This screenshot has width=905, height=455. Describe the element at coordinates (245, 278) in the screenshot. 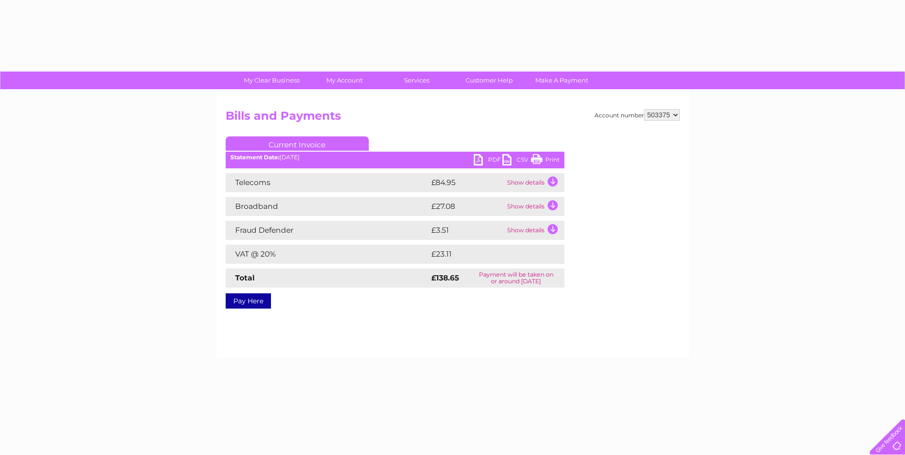

I see `strong: Total` at that location.